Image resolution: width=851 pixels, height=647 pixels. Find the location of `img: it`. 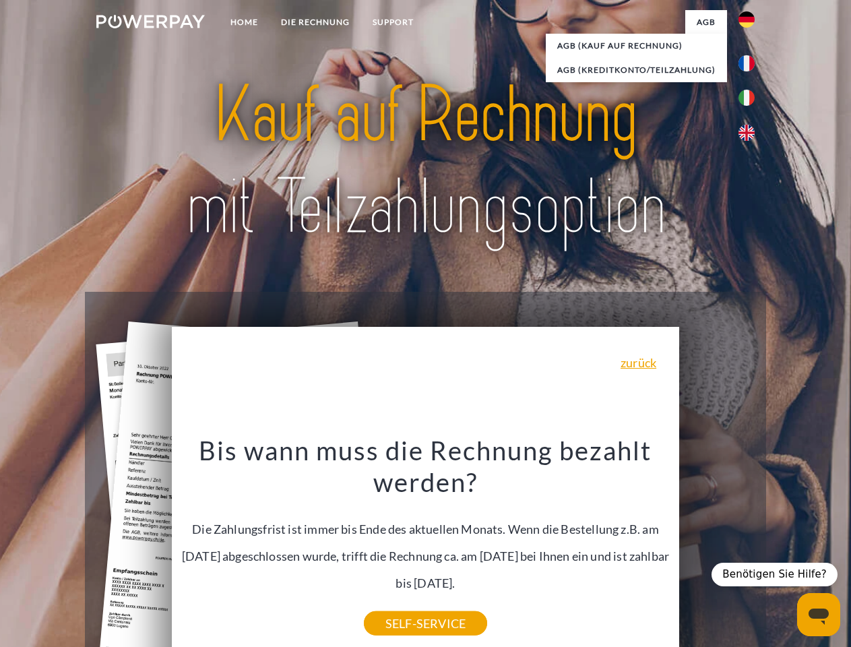

img: it is located at coordinates (746, 98).